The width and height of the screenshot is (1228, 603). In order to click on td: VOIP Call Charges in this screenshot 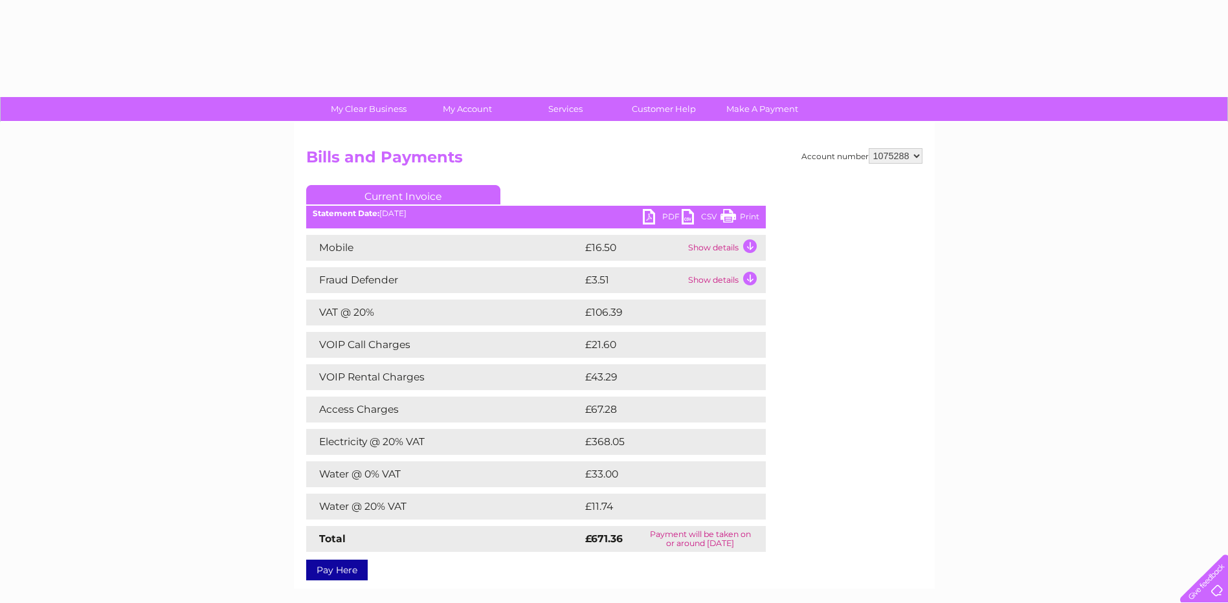, I will do `click(444, 345)`.